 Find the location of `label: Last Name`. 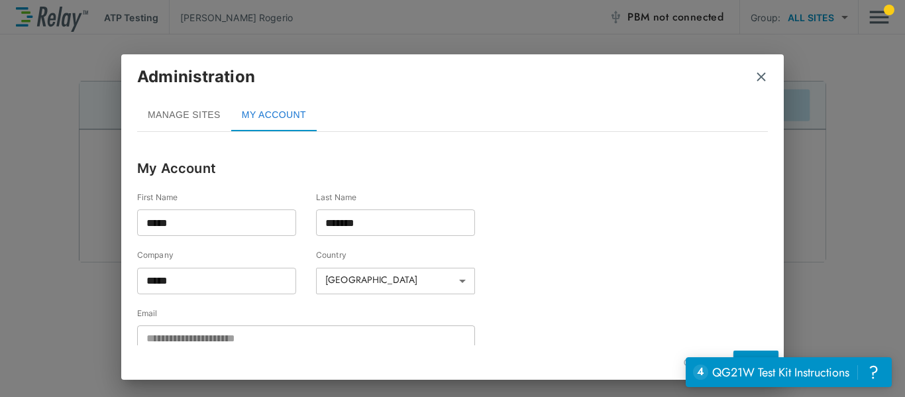

label: Last Name is located at coordinates (396, 197).